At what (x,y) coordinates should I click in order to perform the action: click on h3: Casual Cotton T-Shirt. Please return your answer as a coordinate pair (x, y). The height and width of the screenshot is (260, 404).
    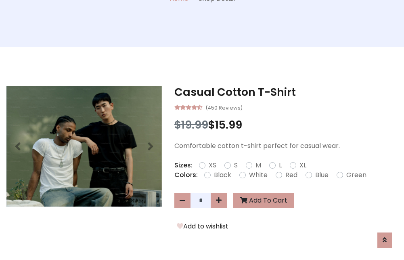
    Looking at the image, I should click on (286, 92).